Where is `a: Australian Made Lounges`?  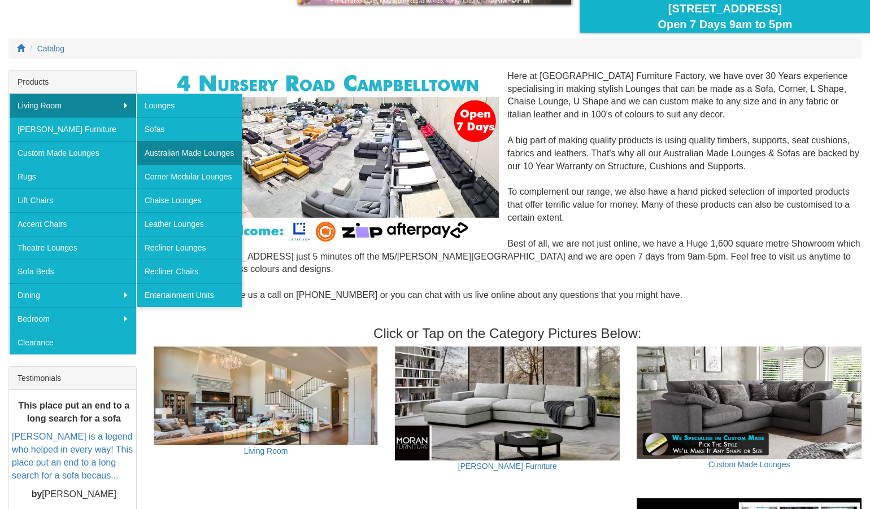
a: Australian Made Lounges is located at coordinates (189, 153).